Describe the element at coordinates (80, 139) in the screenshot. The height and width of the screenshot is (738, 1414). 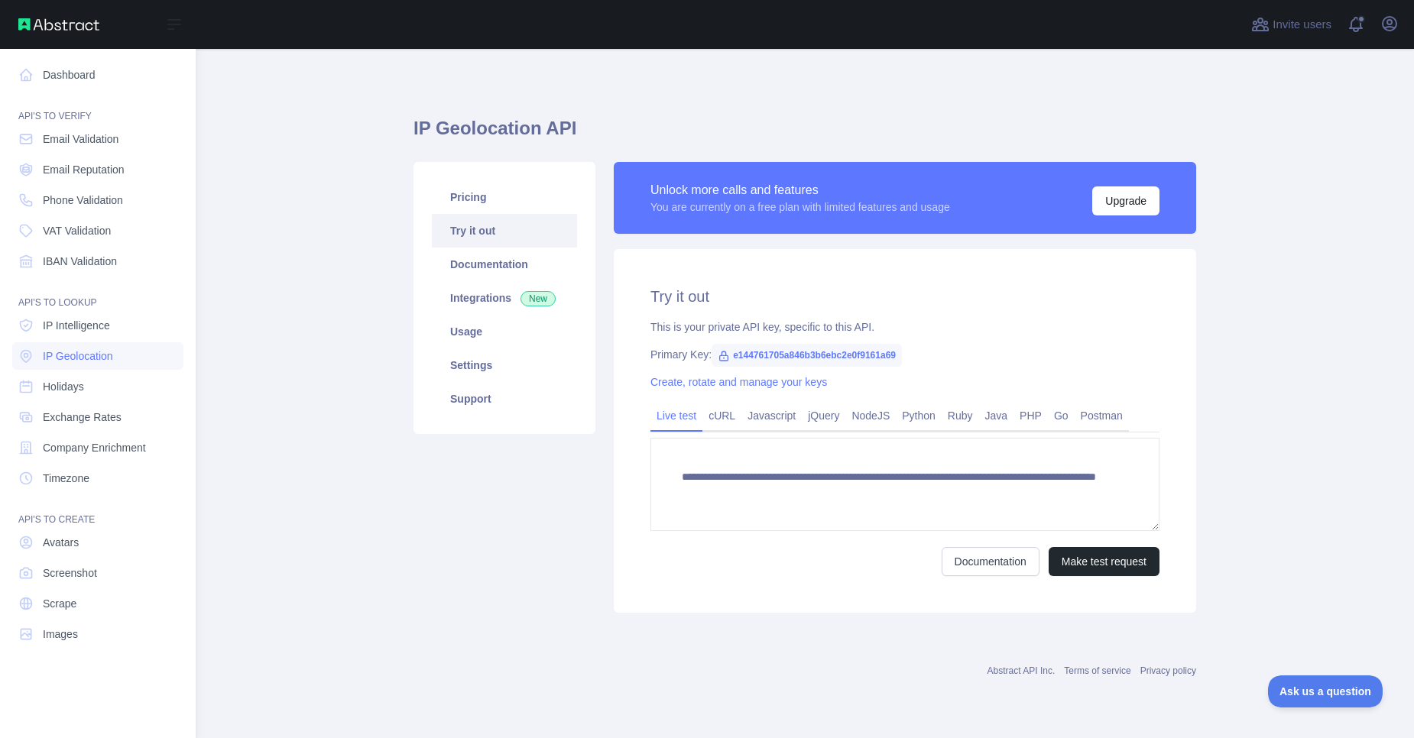
I see `span: Email Validation` at that location.